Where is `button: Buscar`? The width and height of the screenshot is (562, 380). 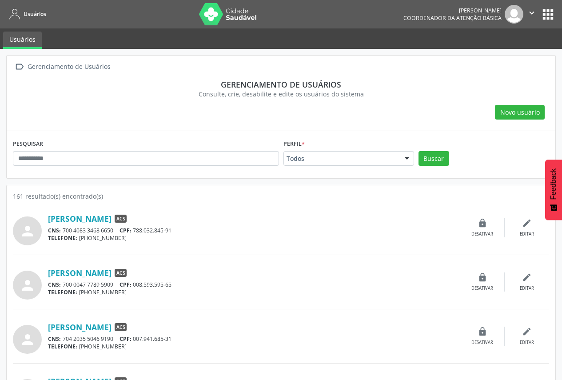 button: Buscar is located at coordinates (433, 158).